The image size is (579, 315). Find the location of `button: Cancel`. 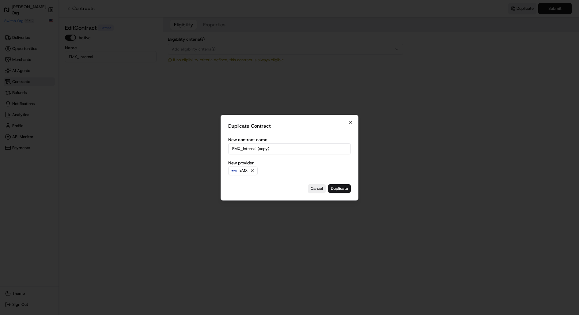

button: Cancel is located at coordinates (317, 189).